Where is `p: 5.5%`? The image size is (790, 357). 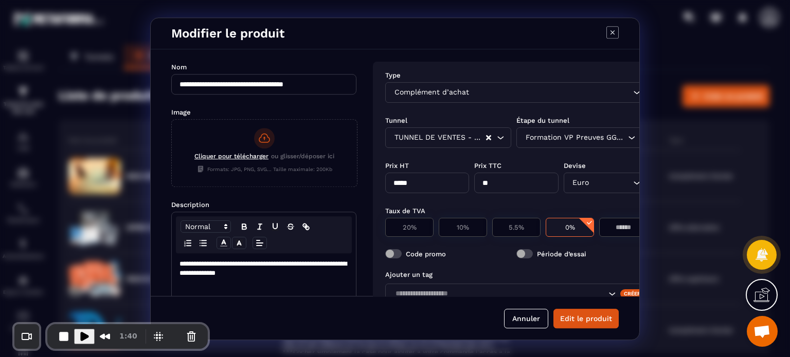
p: 5.5% is located at coordinates (516, 227).